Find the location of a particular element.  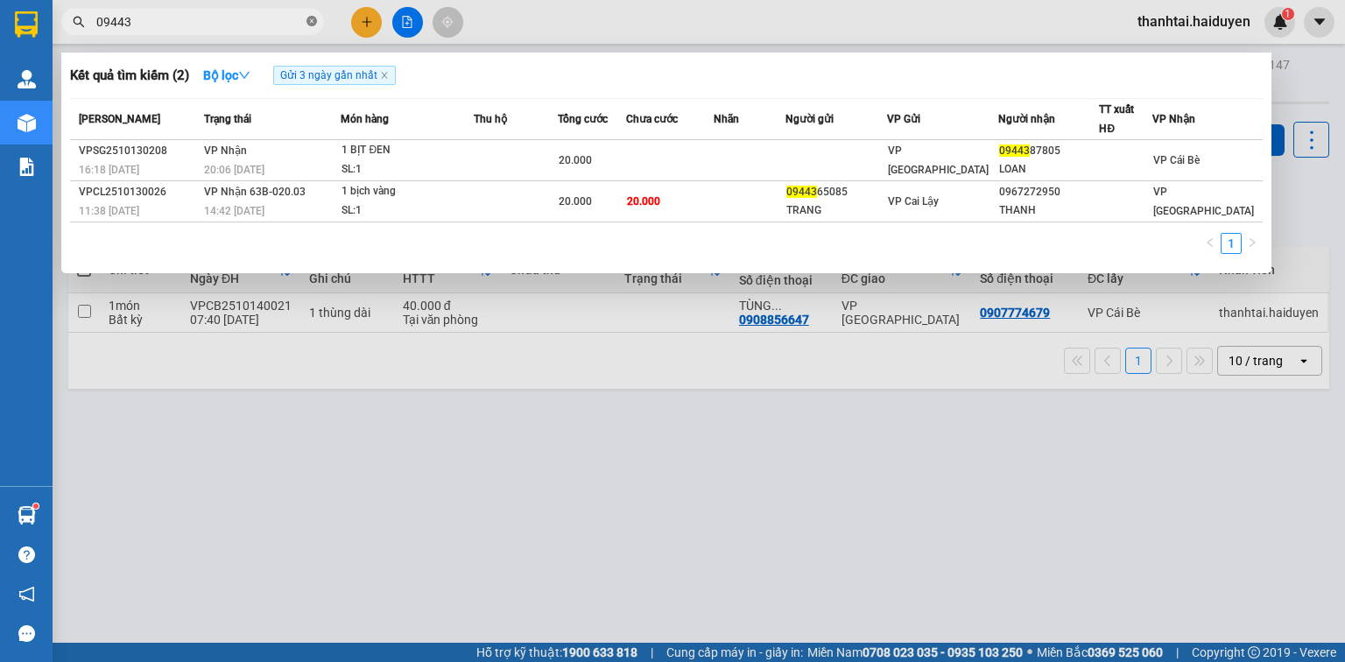

div: 1 bịch vàng is located at coordinates (407, 192).